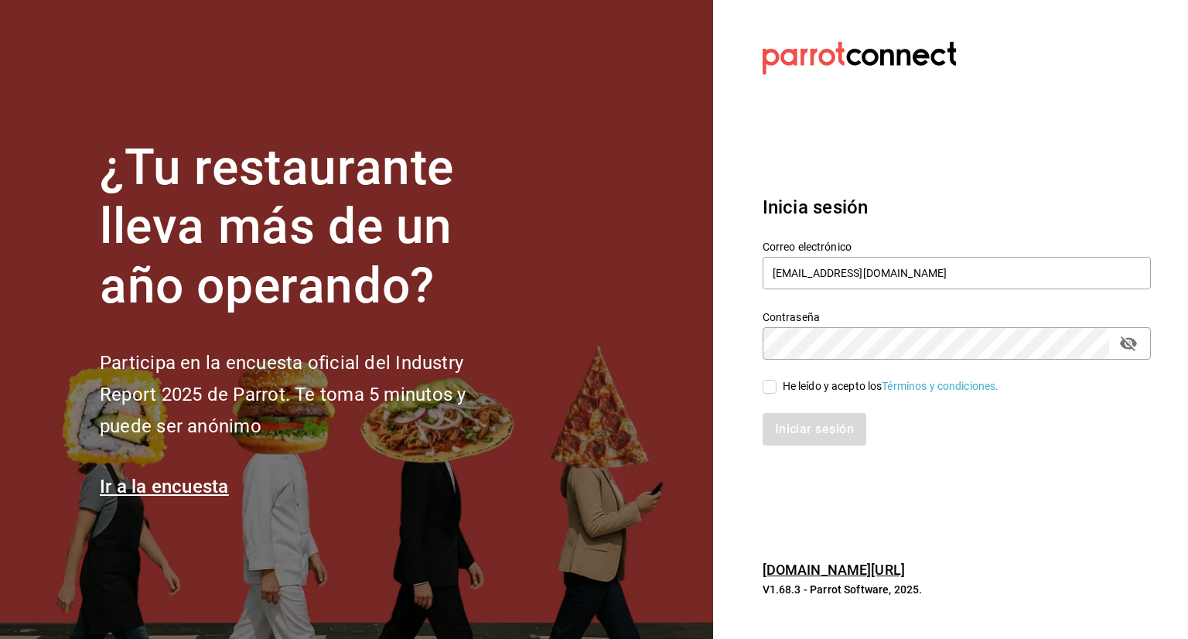 Image resolution: width=1188 pixels, height=639 pixels. I want to click on h2: Participa en la encuesta oficial del Industry Report 2025 de Parrot. Te toma 5 minutos y puede se..., so click(309, 395).